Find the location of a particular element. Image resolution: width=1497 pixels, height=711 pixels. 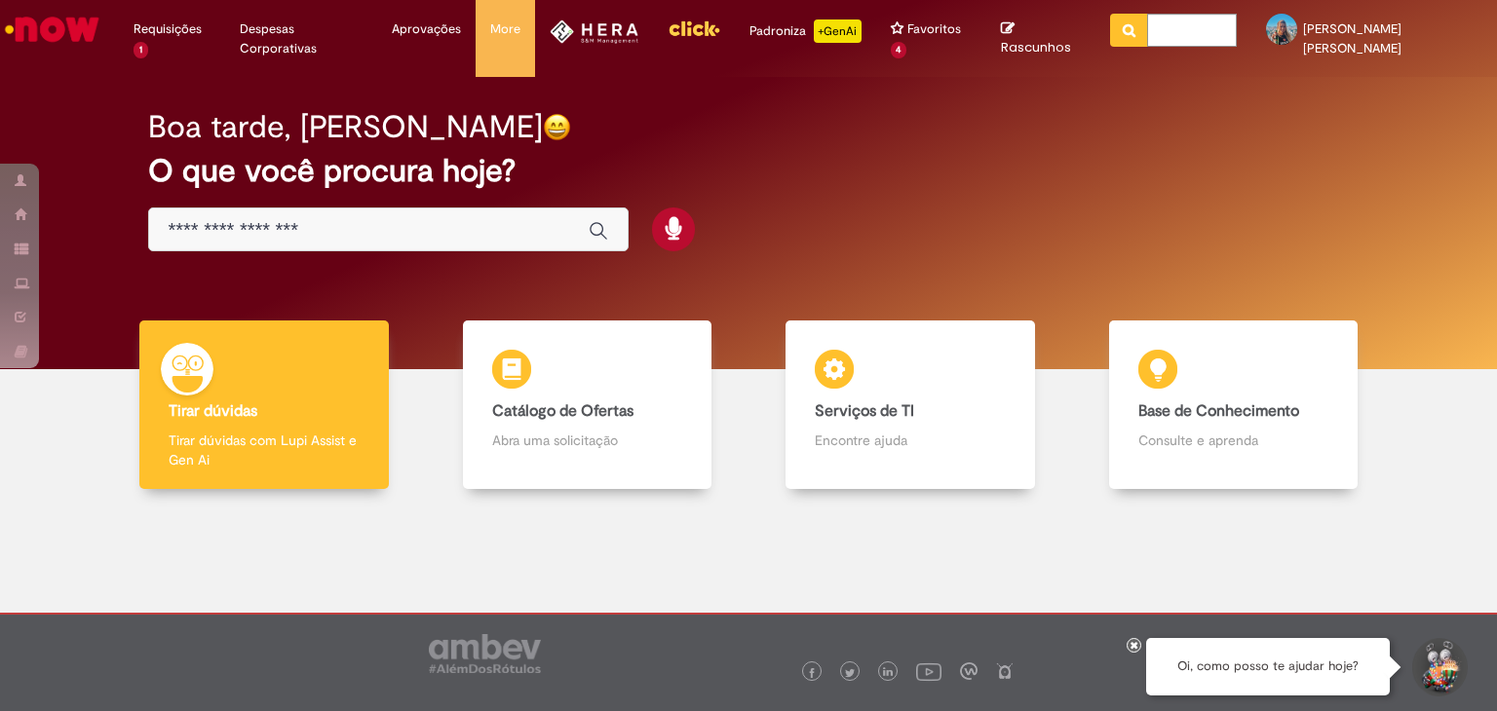

img: ServiceNow is located at coordinates (52, 29).